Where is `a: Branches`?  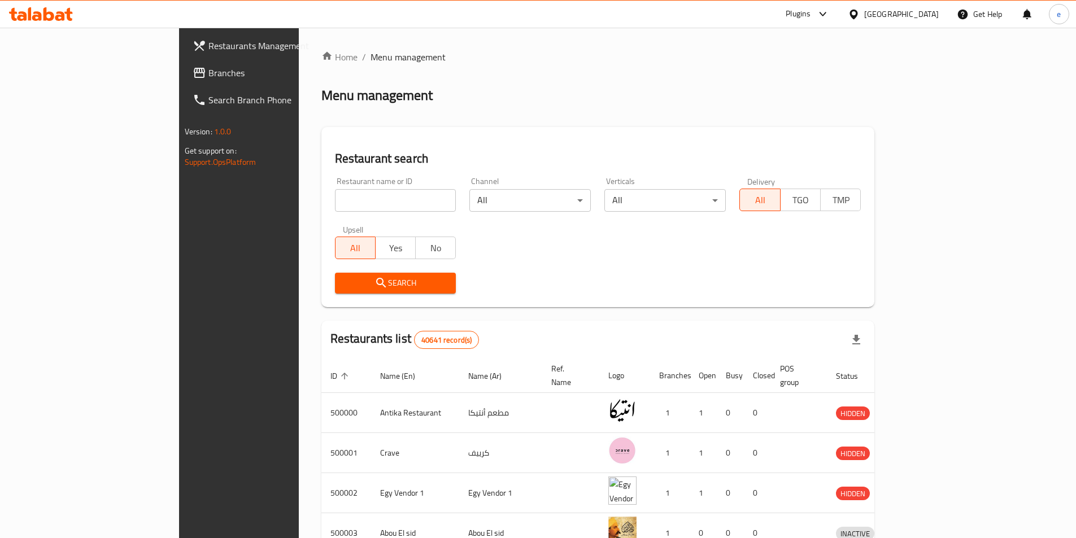 a: Branches is located at coordinates (271, 73).